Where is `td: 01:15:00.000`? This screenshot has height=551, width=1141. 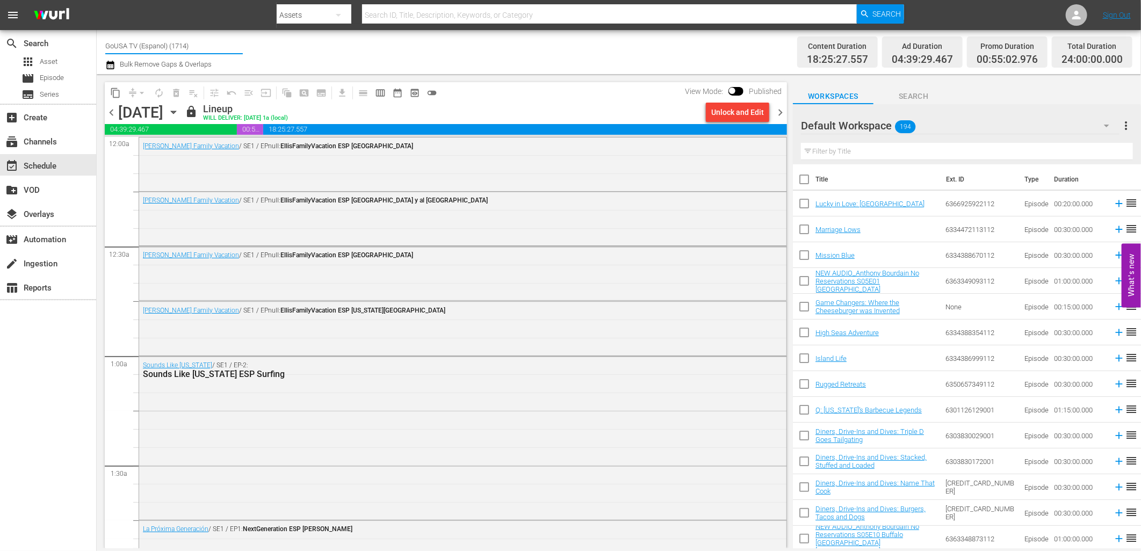 td: 01:15:00.000 is located at coordinates (1079, 410).